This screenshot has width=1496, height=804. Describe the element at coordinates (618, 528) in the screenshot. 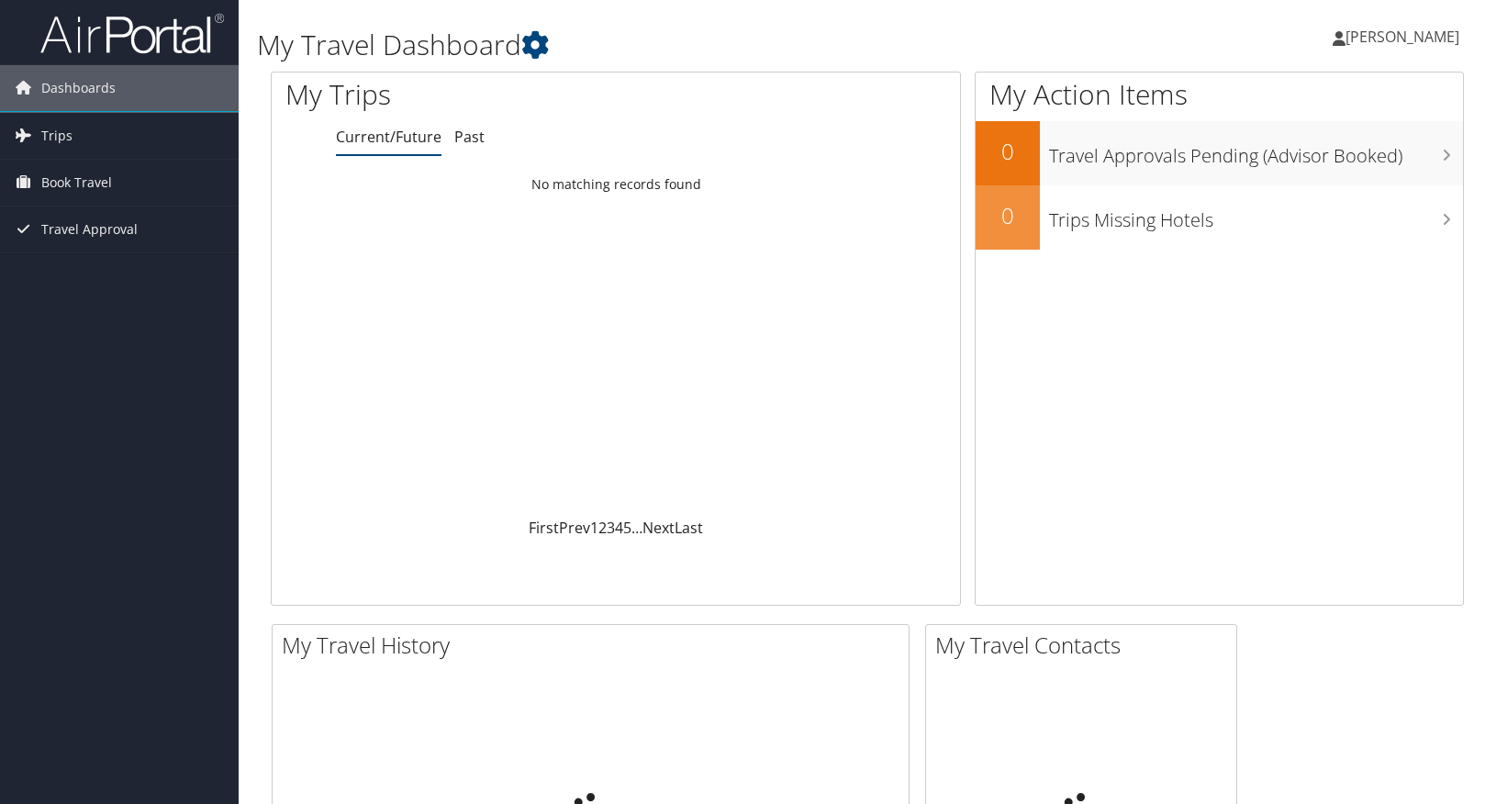

I see `a: 4` at that location.